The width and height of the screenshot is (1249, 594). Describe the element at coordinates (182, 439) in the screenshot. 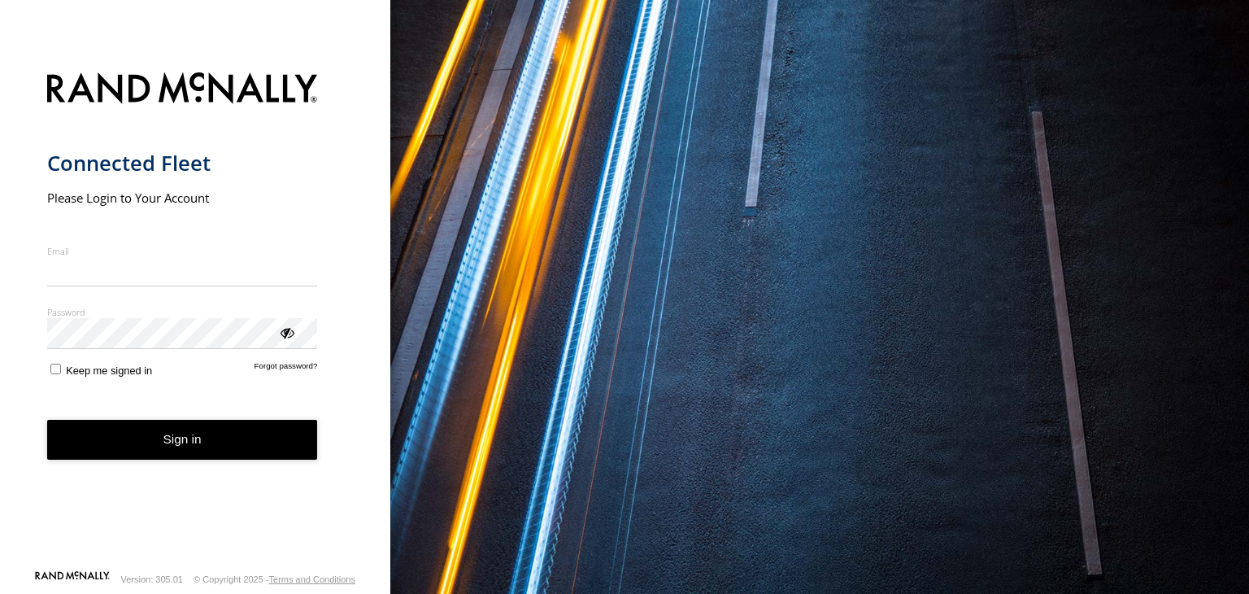

I see `button: Sign in` at that location.